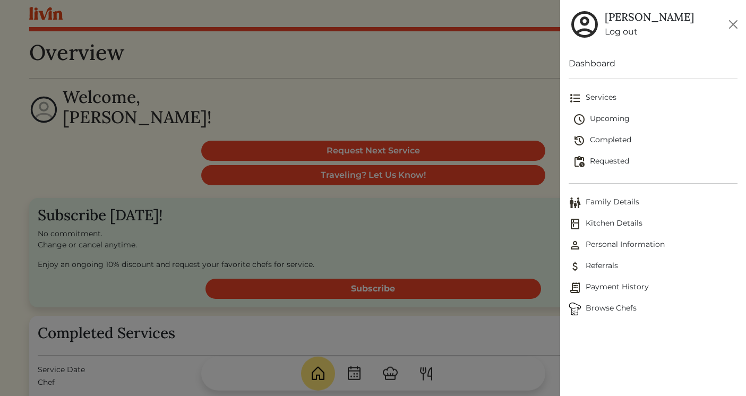 This screenshot has width=746, height=396. Describe the element at coordinates (653, 245) in the screenshot. I see `span: Personal Information` at that location.